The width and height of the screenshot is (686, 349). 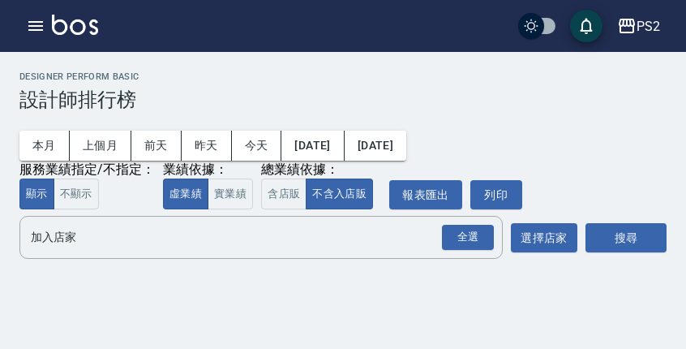 What do you see at coordinates (257, 145) in the screenshot?
I see `button: 今天` at bounding box center [257, 145].